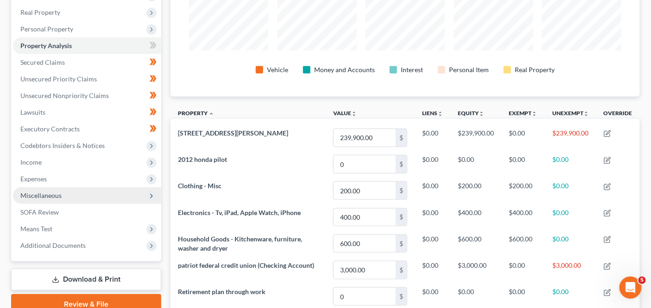  I want to click on span: Personal Property, so click(47, 29).